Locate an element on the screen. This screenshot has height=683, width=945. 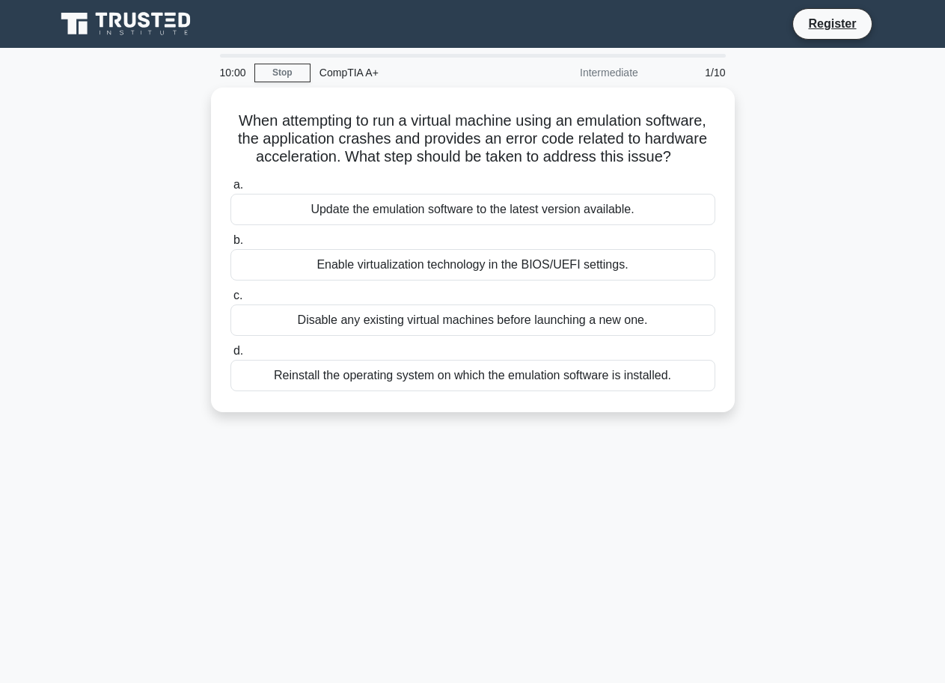
span: c. is located at coordinates (238, 295).